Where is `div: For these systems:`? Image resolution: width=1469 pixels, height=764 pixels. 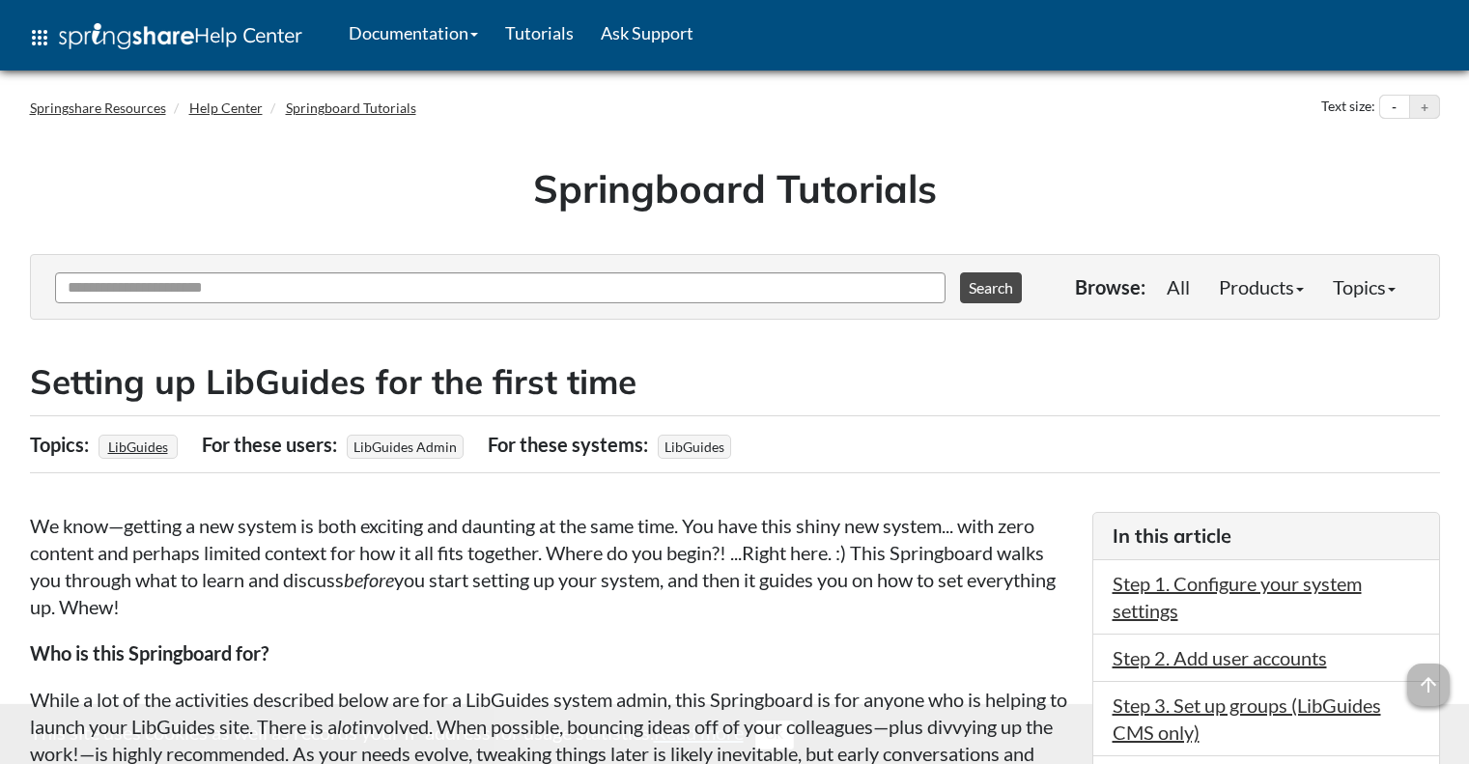 div: For these systems: is located at coordinates (570, 444).